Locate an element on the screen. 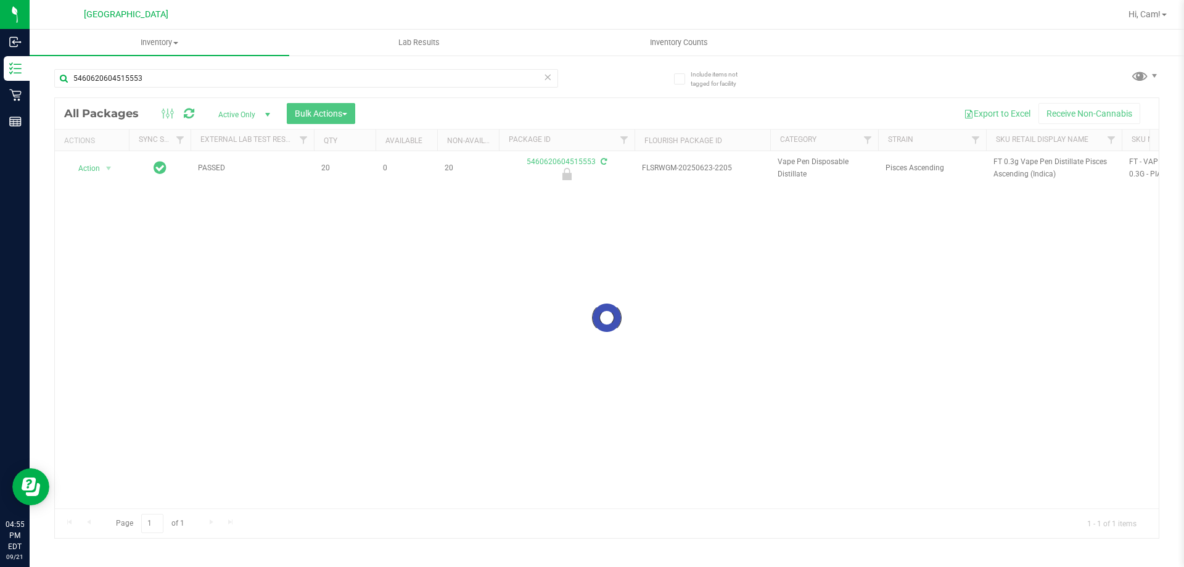 Image resolution: width=1184 pixels, height=567 pixels. inline-svg: Reports is located at coordinates (15, 122).